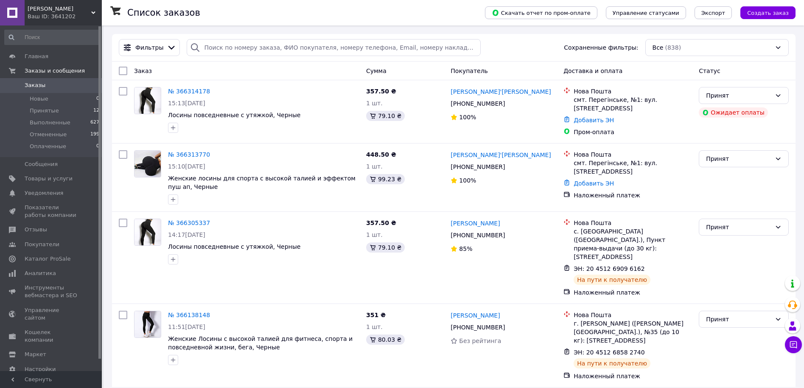 The height and width of the screenshot is (388, 804). I want to click on div: Ваш ID: 3641202, so click(64, 17).